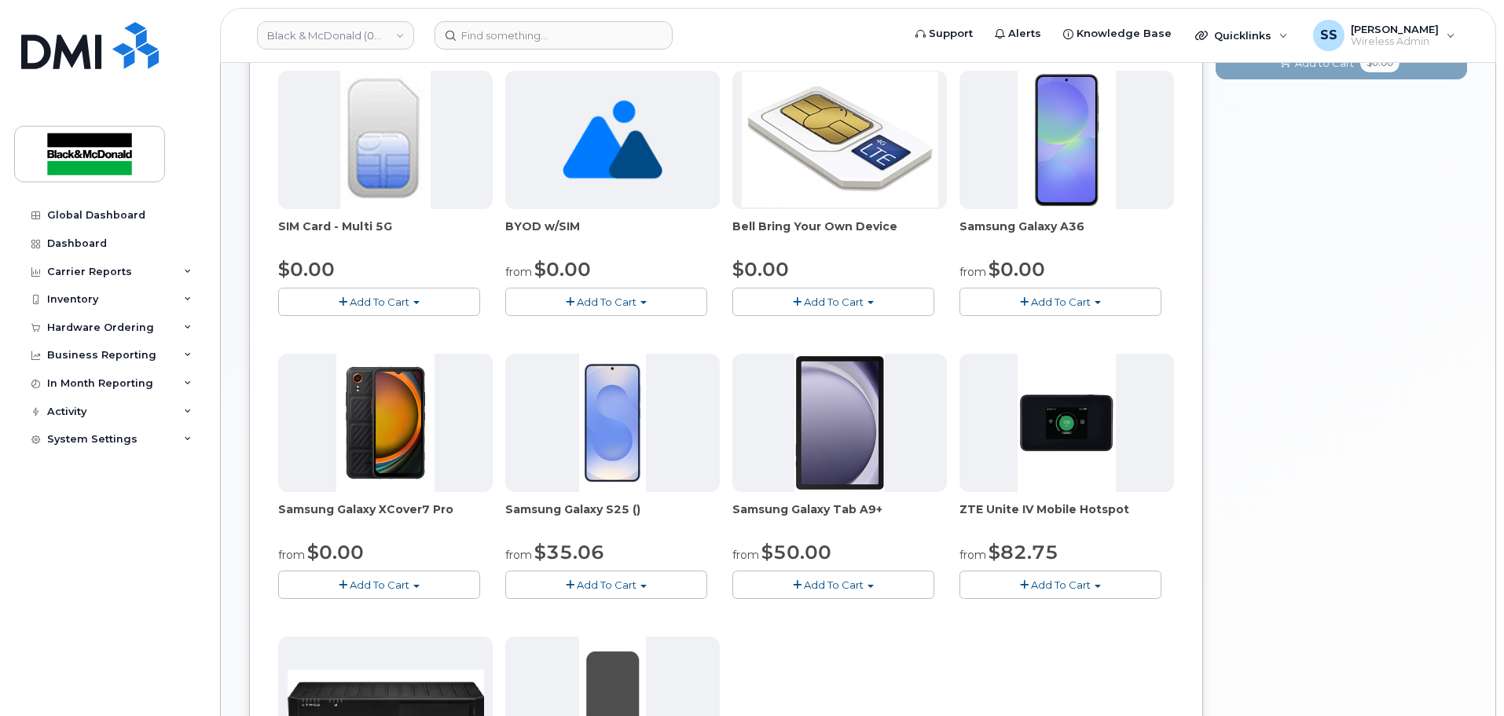  What do you see at coordinates (840, 139) in the screenshot?
I see `img: phone23274.JPG` at bounding box center [840, 139].